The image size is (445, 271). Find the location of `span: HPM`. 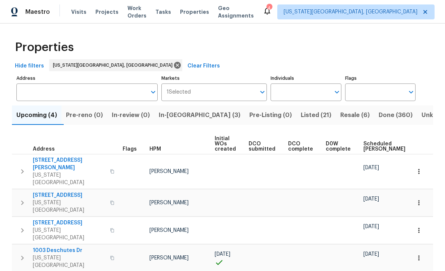

span: HPM is located at coordinates (155, 149).